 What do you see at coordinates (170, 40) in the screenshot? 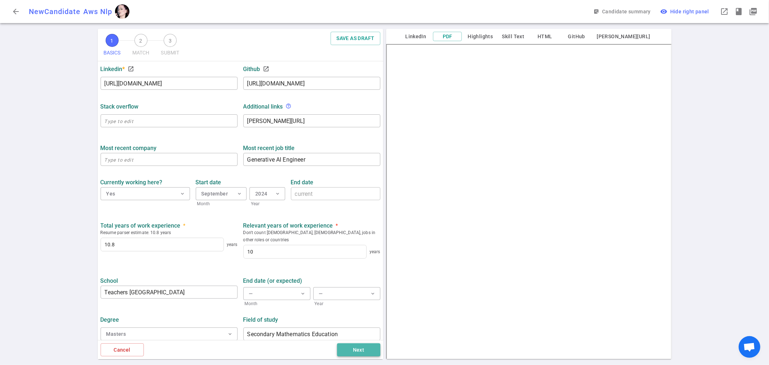
I see `span: 3` at bounding box center [170, 40].